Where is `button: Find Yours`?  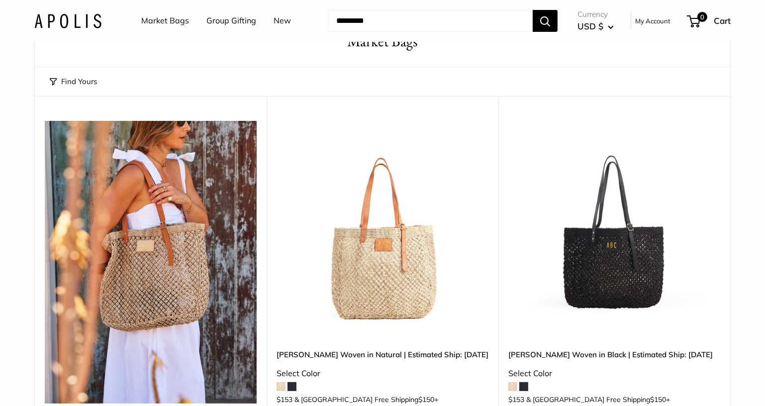
button: Find Yours is located at coordinates (73, 82).